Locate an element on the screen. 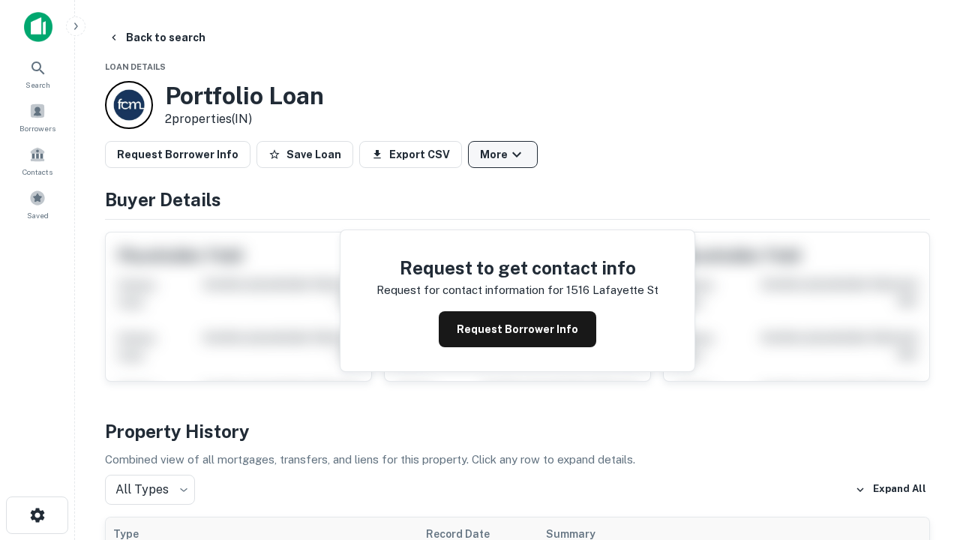  h4: Request to get contact info is located at coordinates (517, 268).